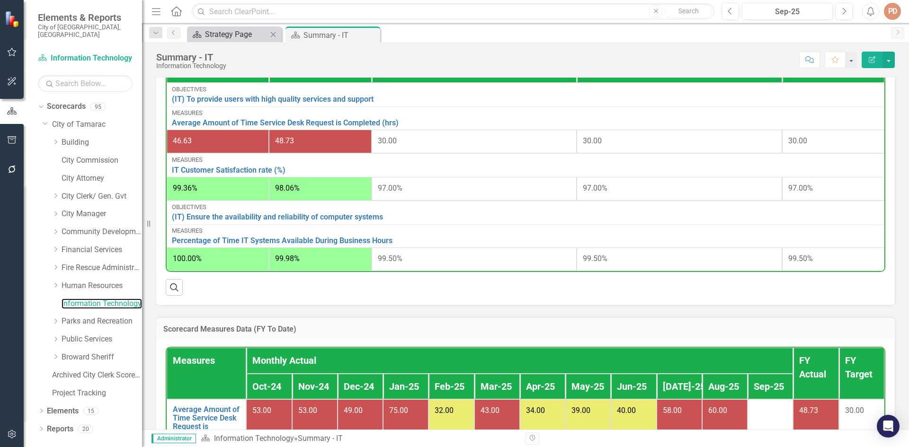 This screenshot has height=447, width=909. I want to click on h3: Scorecard Measures Data (FY To Date), so click(525, 329).